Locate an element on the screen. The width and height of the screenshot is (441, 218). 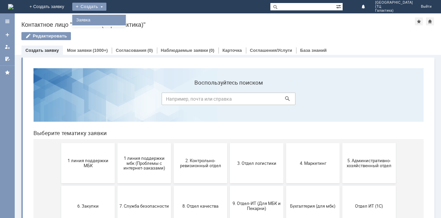
span: Бухгалтерия (для мбк) is located at coordinates (285, 143).